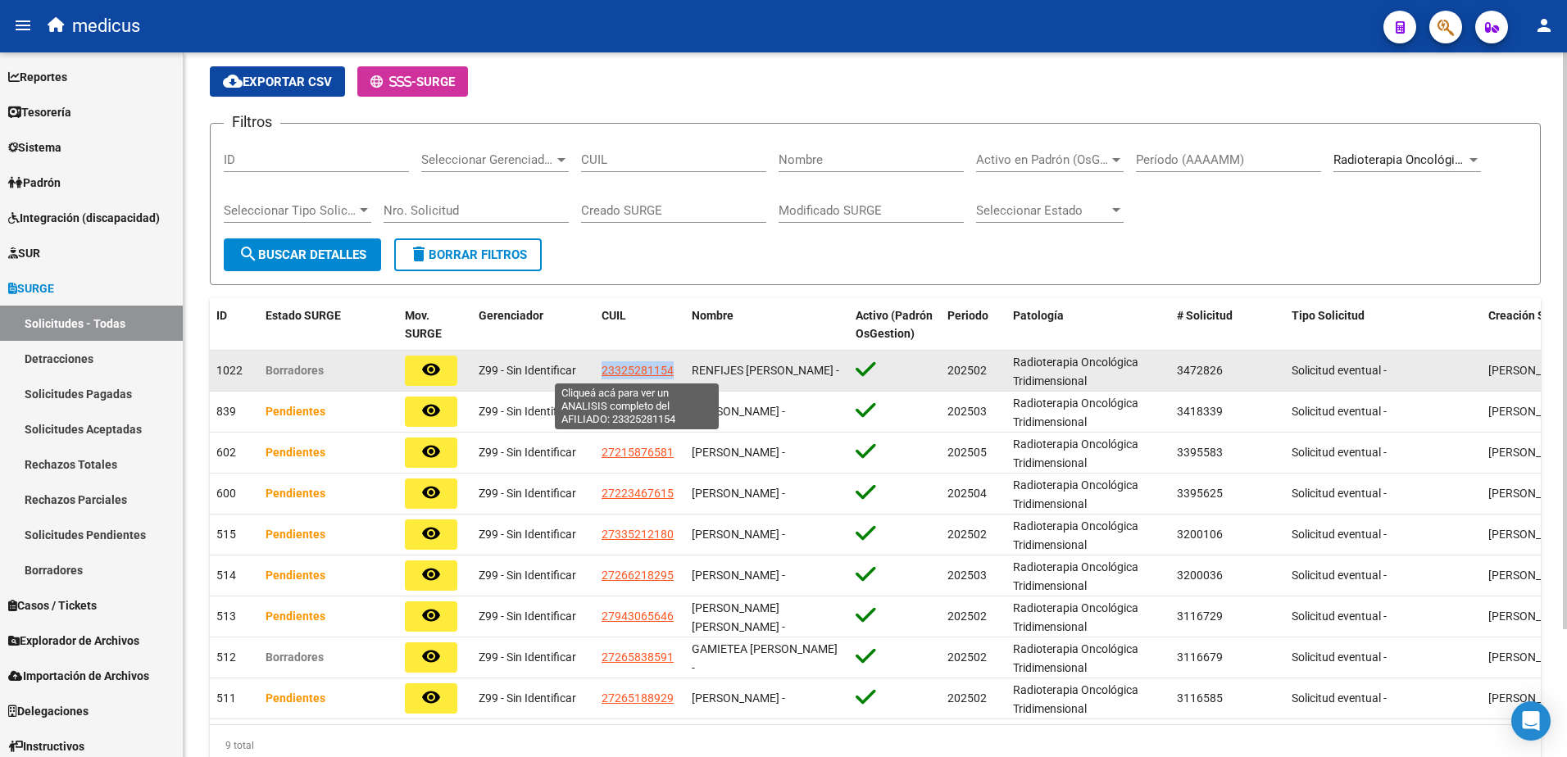 This screenshot has width=1567, height=757. I want to click on span: Reportes, so click(38, 77).